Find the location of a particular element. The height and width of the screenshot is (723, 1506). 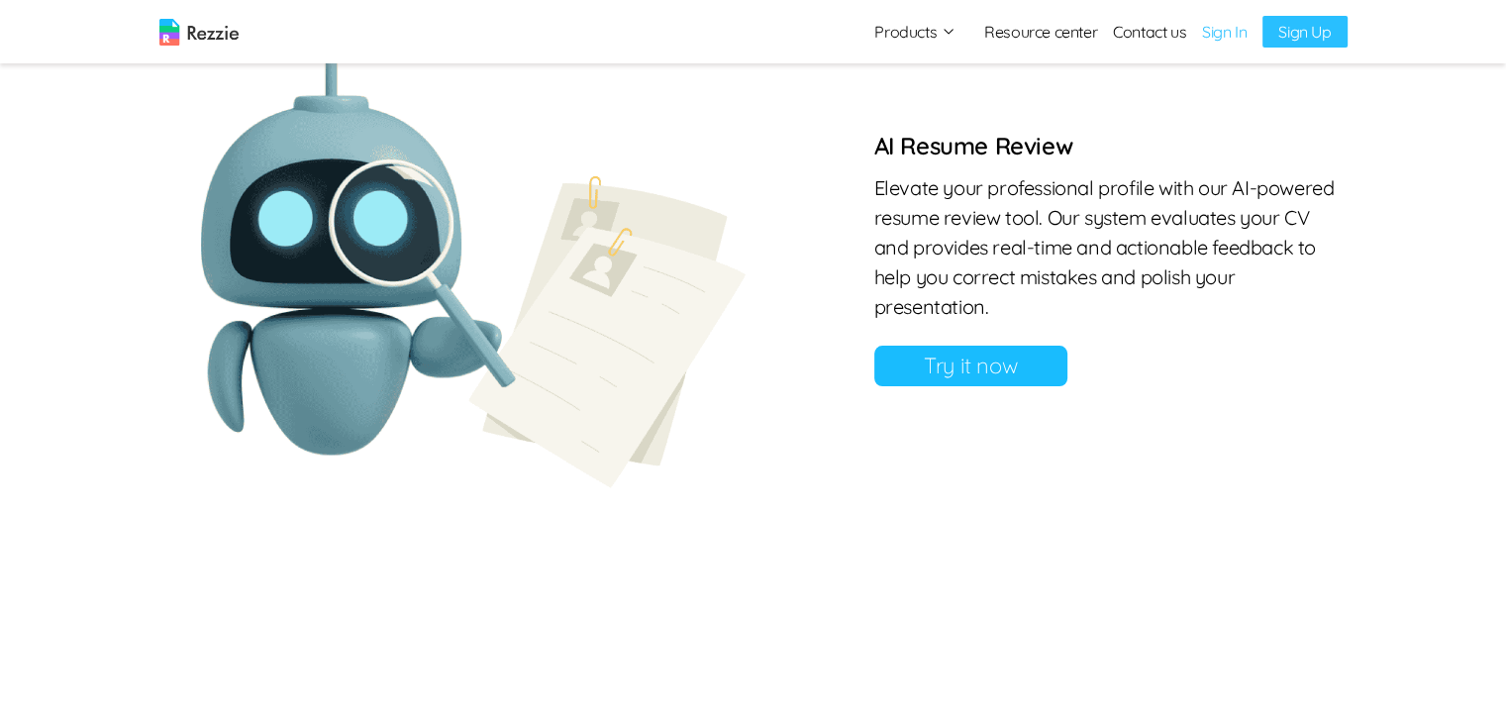

a: Sign In is located at coordinates (1224, 32).